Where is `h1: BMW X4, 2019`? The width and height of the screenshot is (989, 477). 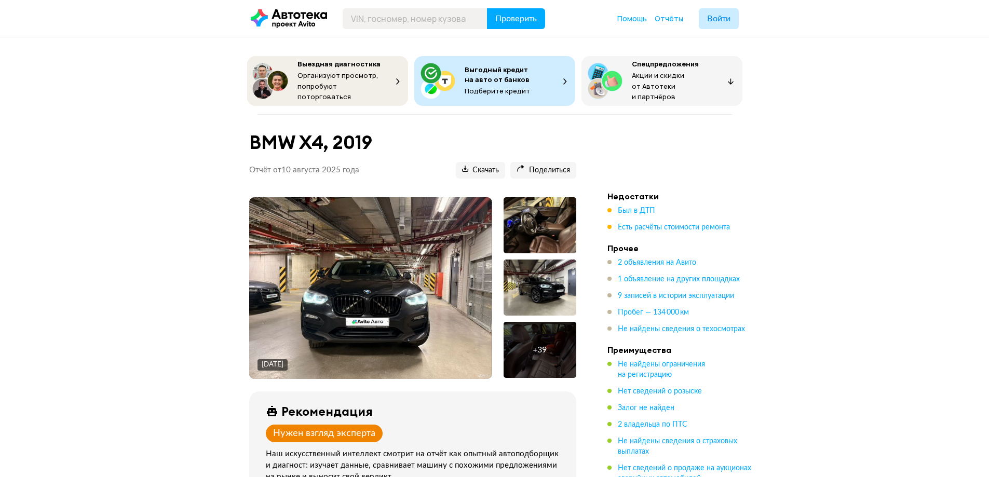
h1: BMW X4, 2019 is located at coordinates (413, 142).